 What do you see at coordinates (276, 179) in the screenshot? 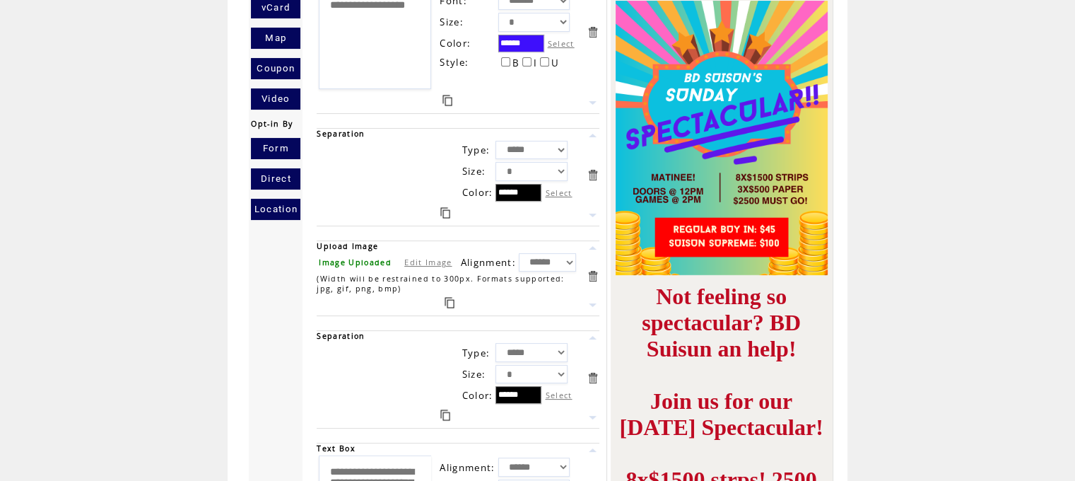
I see `a: Direct` at bounding box center [276, 179].